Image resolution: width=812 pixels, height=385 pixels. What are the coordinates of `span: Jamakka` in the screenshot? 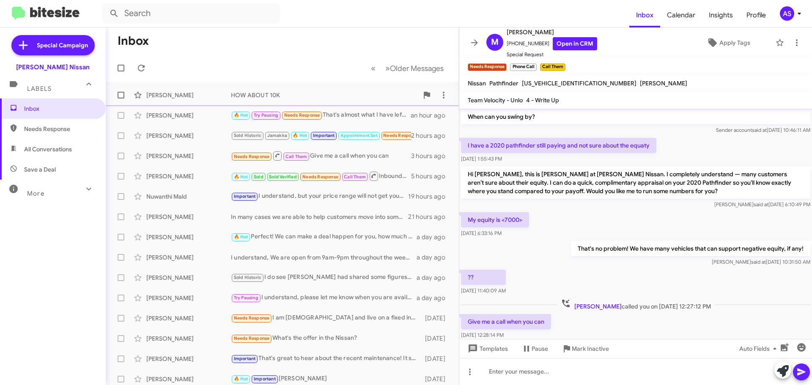 It's located at (277, 135).